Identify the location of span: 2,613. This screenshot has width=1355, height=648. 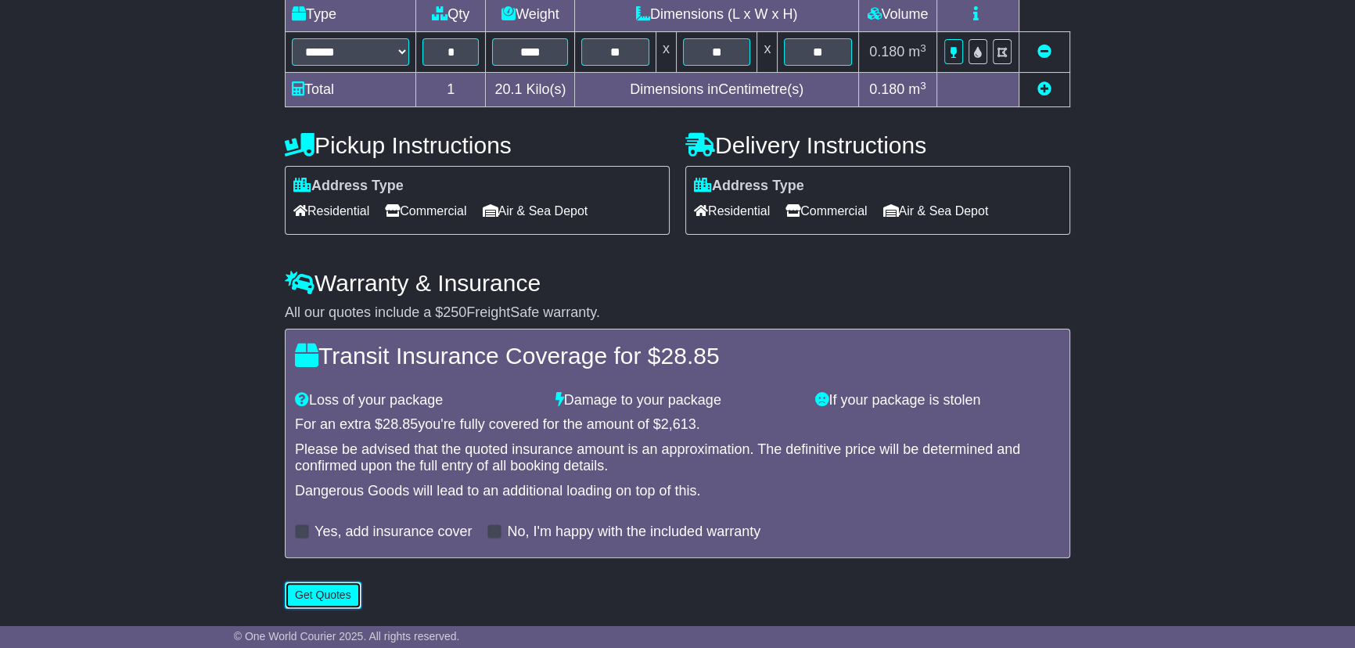
(678, 424).